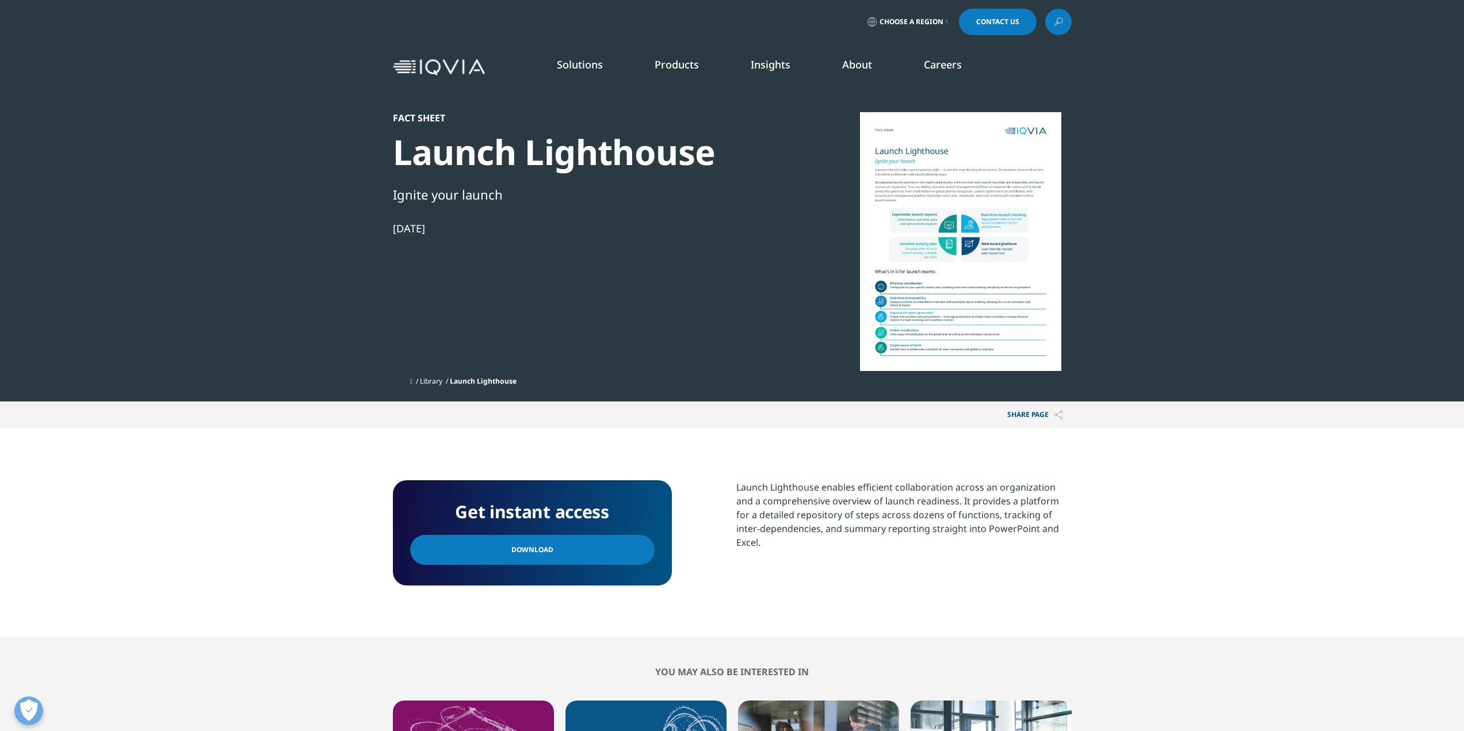 Image resolution: width=1464 pixels, height=731 pixels. What do you see at coordinates (1058, 415) in the screenshot?
I see `img: Share PAGE` at bounding box center [1058, 415].